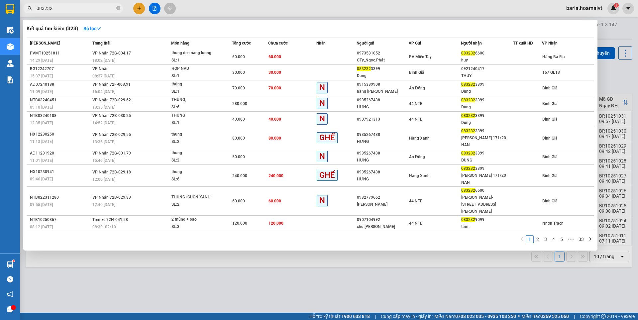  I want to click on li: 1, so click(530, 239).